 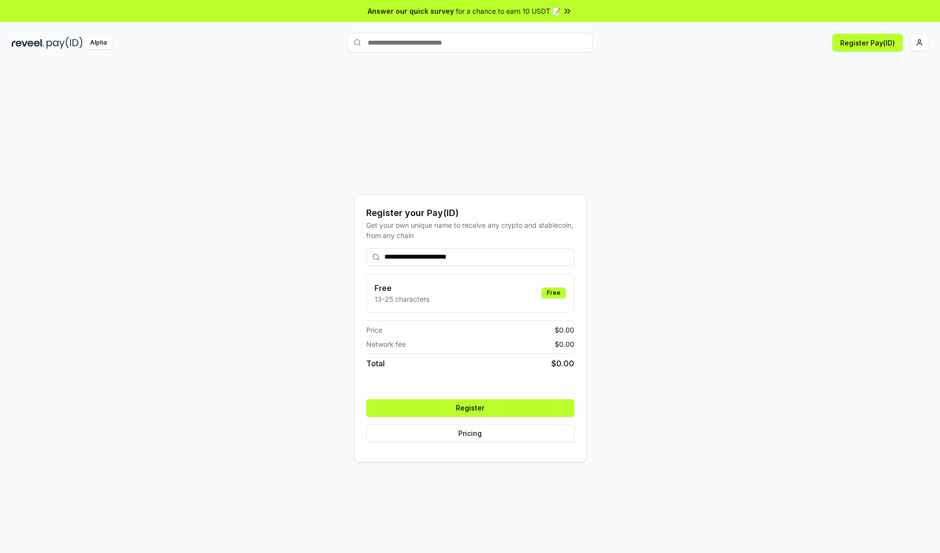 What do you see at coordinates (470, 213) in the screenshot?
I see `div: Register your Pay(ID)` at bounding box center [470, 213].